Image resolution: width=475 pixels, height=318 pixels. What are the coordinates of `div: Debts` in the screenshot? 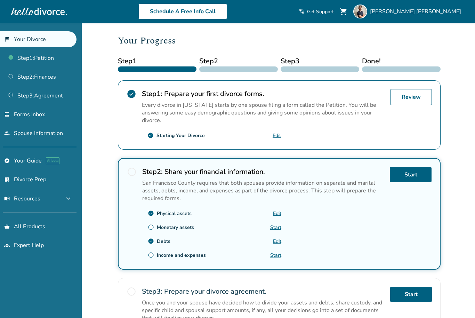 It's located at (163, 241).